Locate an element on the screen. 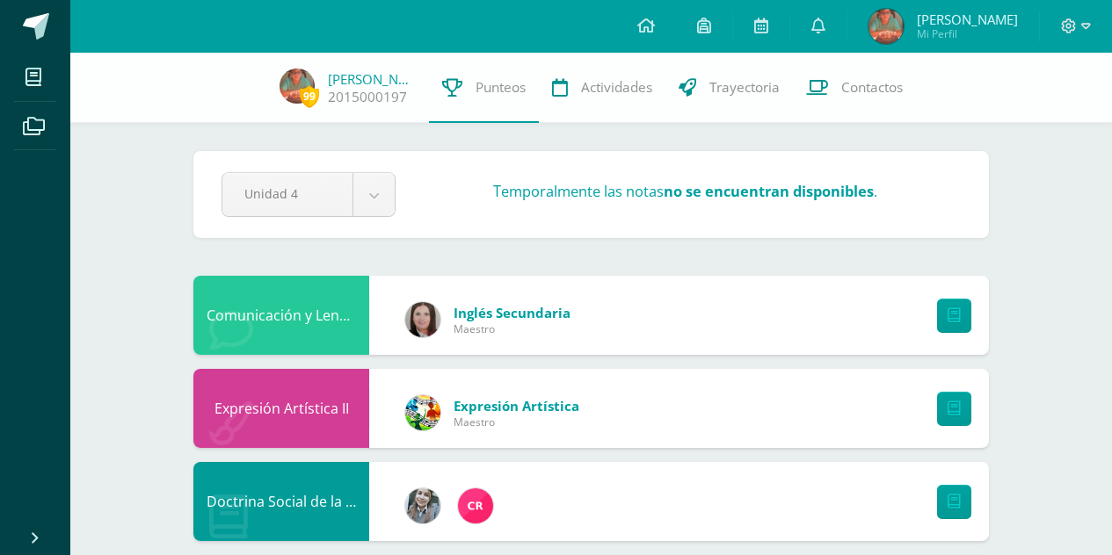  a: Contactos is located at coordinates (854, 88).